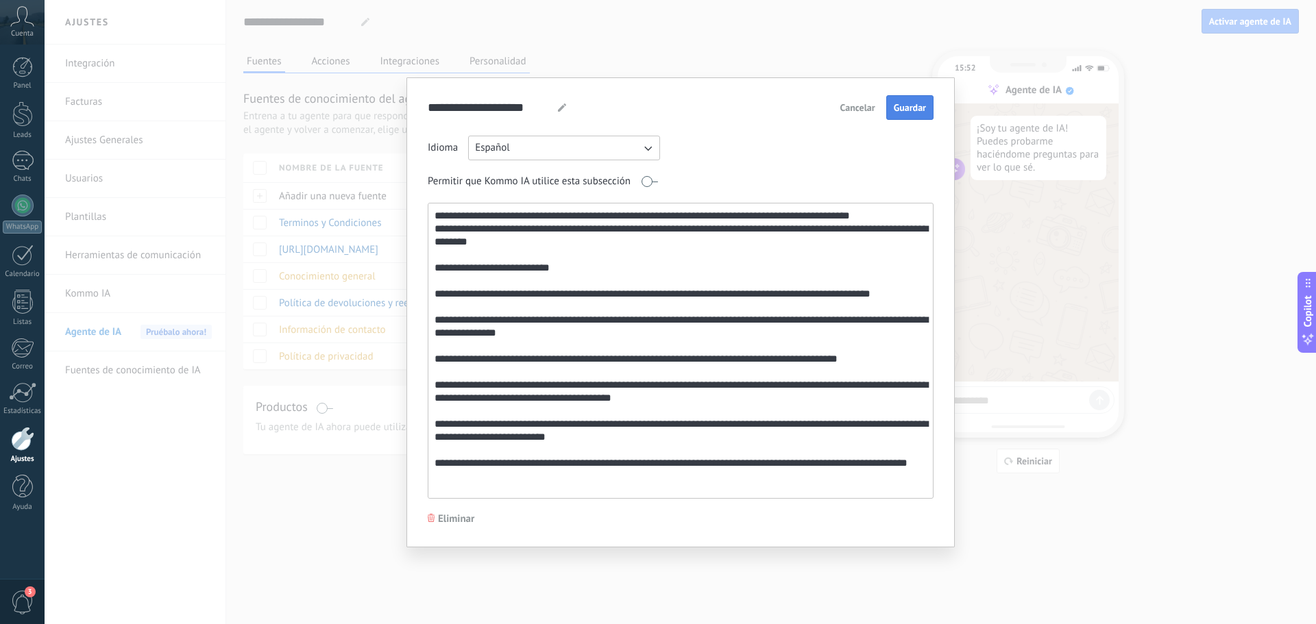 The image size is (1316, 624). What do you see at coordinates (22, 34) in the screenshot?
I see `span: Cuenta` at bounding box center [22, 34].